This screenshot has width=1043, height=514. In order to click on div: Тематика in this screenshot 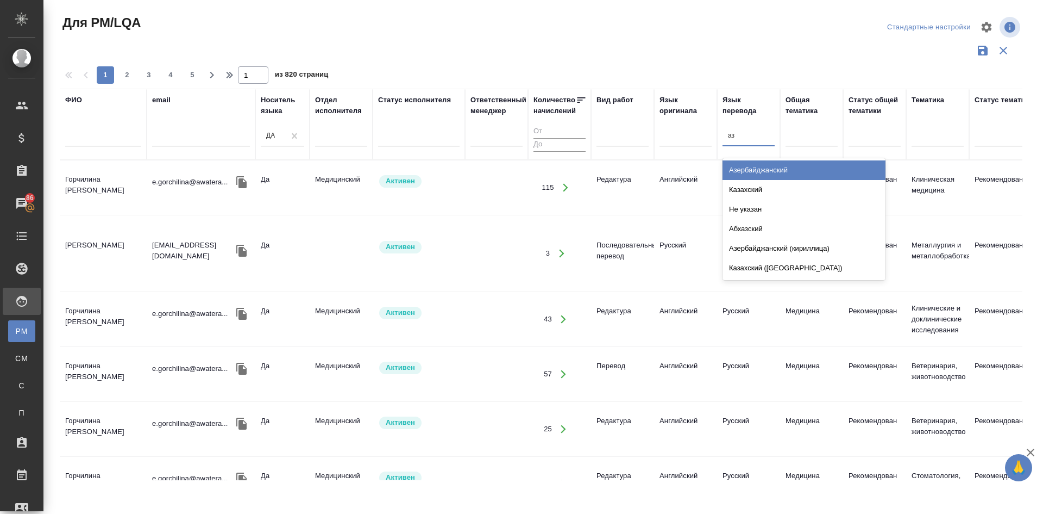, I will do `click(928, 100)`.